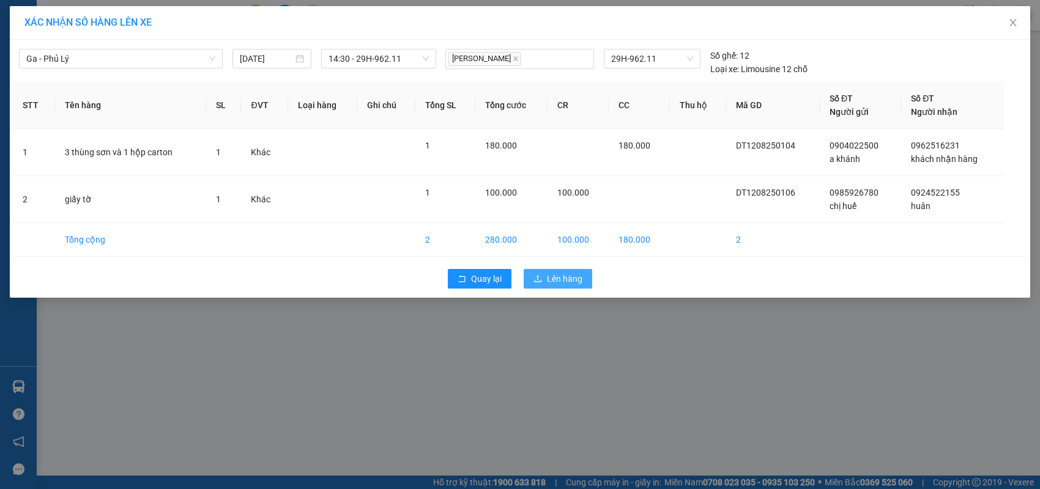 The height and width of the screenshot is (489, 1040). Describe the element at coordinates (511, 240) in the screenshot. I see `td: 280.000` at that location.